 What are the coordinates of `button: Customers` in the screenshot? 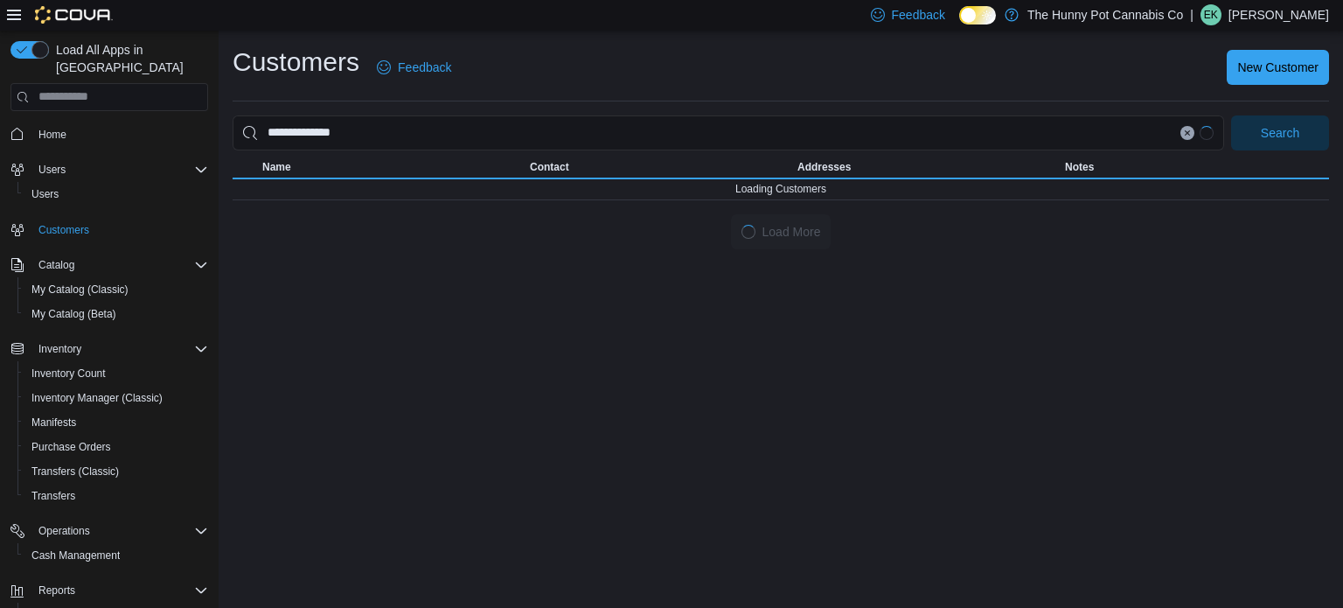 It's located at (109, 229).